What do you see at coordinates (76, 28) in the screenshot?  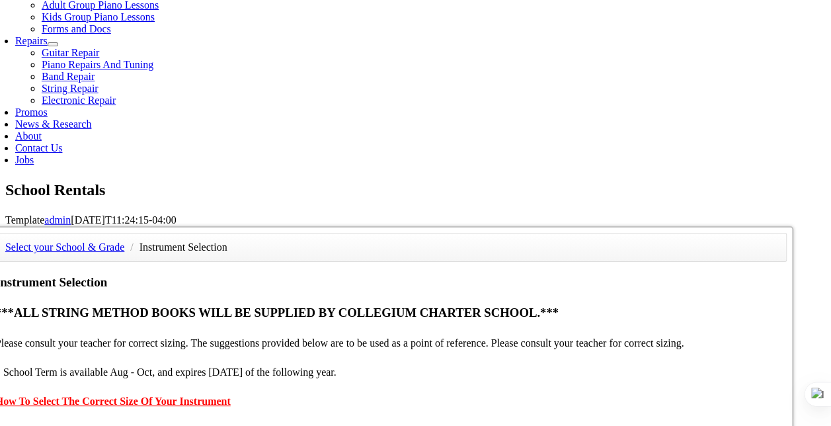 I see `span: Forms and Docs` at bounding box center [76, 28].